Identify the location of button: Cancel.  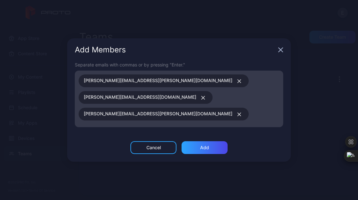
(153, 148).